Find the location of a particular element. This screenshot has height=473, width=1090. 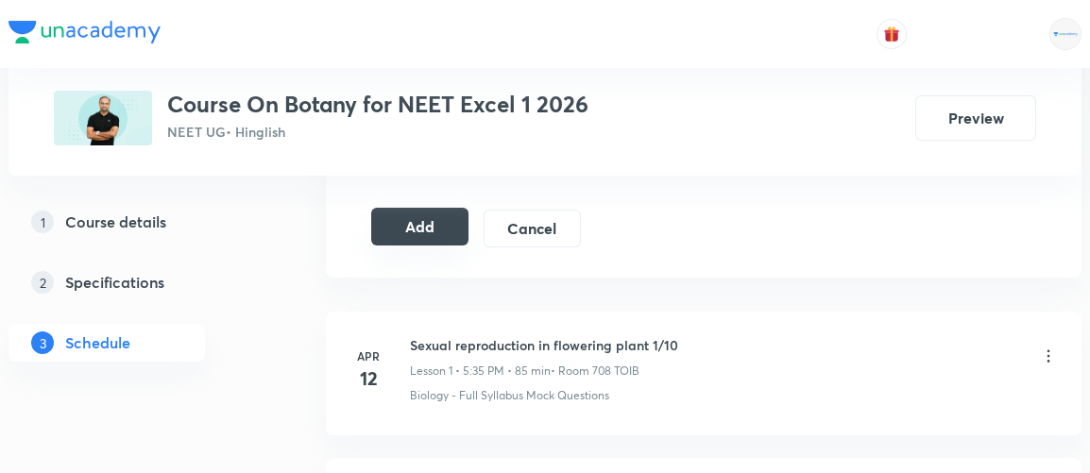

p: Biology - Full Syllabus Mock Questions is located at coordinates (509, 396).